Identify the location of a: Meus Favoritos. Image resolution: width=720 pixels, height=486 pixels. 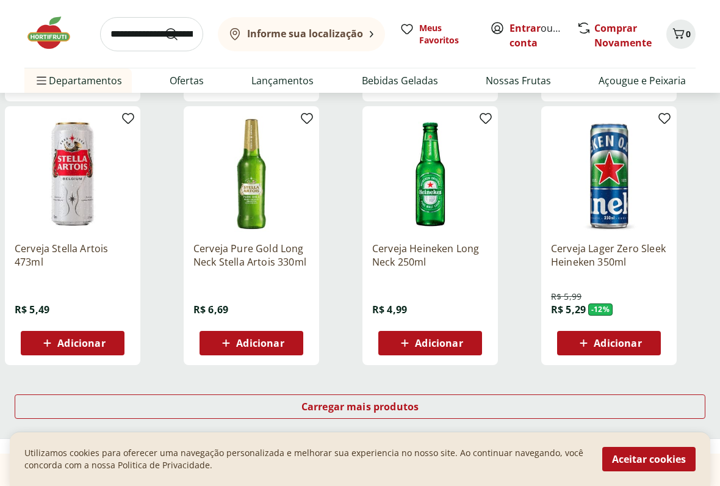
(438, 34).